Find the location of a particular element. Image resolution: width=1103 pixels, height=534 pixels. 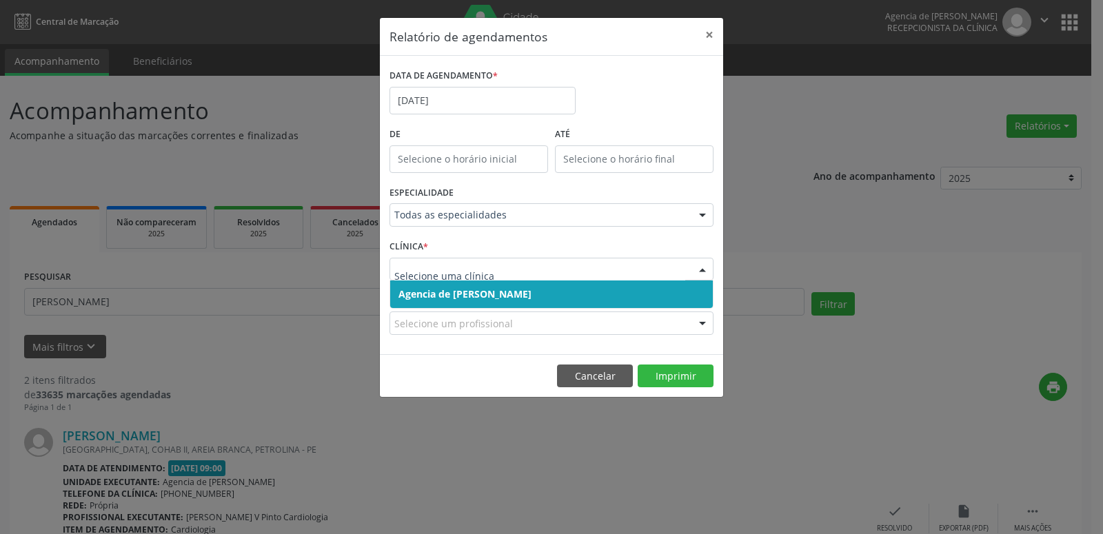

label: CLÍNICA is located at coordinates (409, 247).